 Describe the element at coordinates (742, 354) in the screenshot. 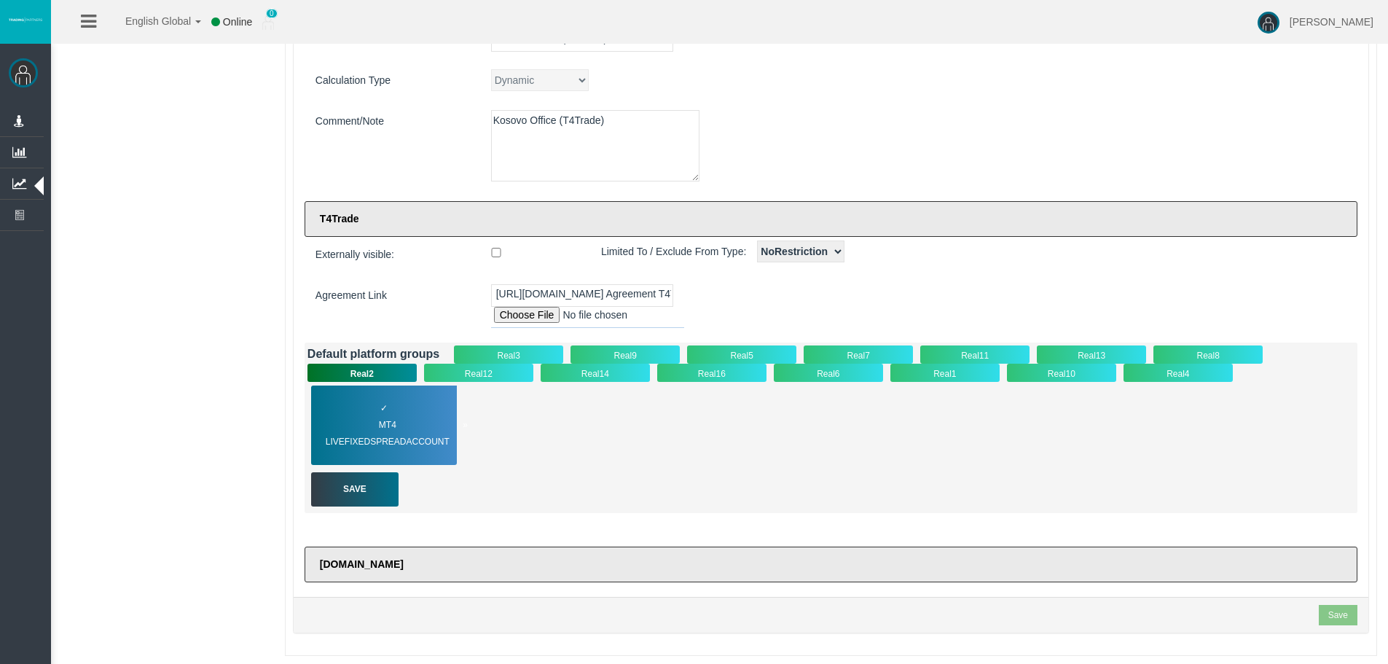

I see `div: Real5` at that location.